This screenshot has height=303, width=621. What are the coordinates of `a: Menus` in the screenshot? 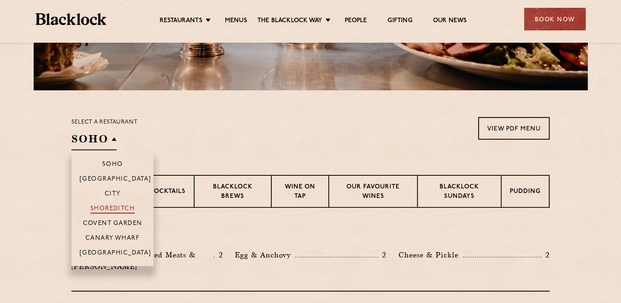 It's located at (236, 21).